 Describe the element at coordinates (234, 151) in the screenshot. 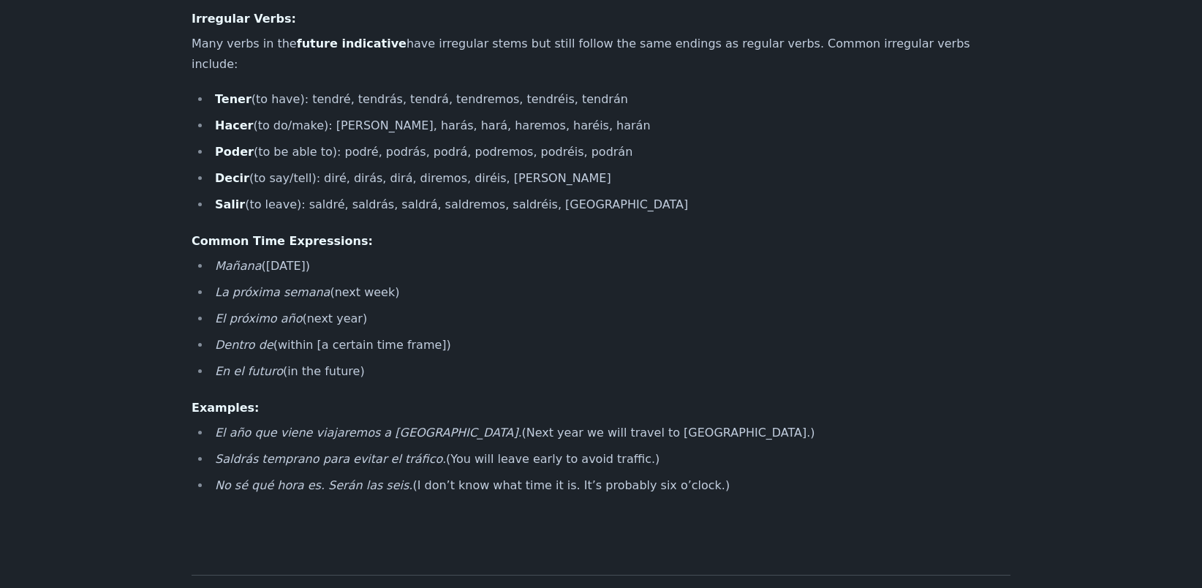

I see `strong: Poder` at that location.